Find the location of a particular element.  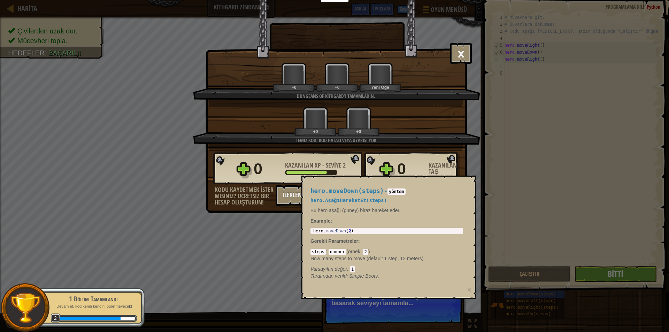

div: Temiz kod: kod hatası veya uyarısı yok is located at coordinates (336, 140).